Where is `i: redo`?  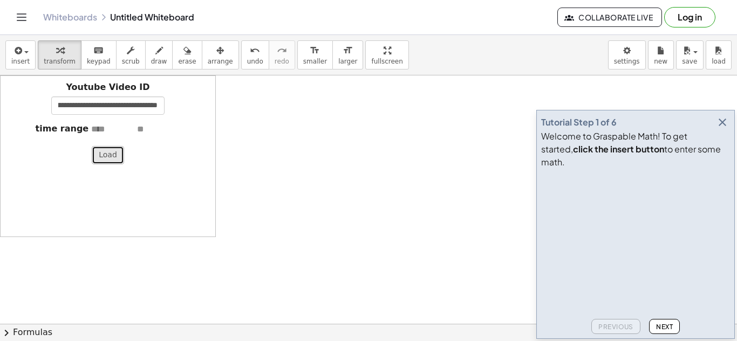 i: redo is located at coordinates (282, 51).